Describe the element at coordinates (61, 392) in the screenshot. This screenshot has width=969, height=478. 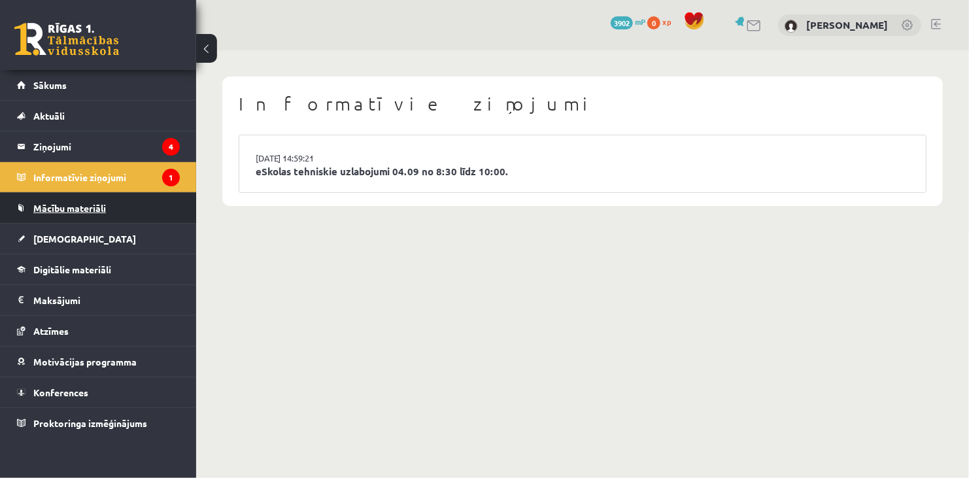
I see `span: Konferences` at that location.